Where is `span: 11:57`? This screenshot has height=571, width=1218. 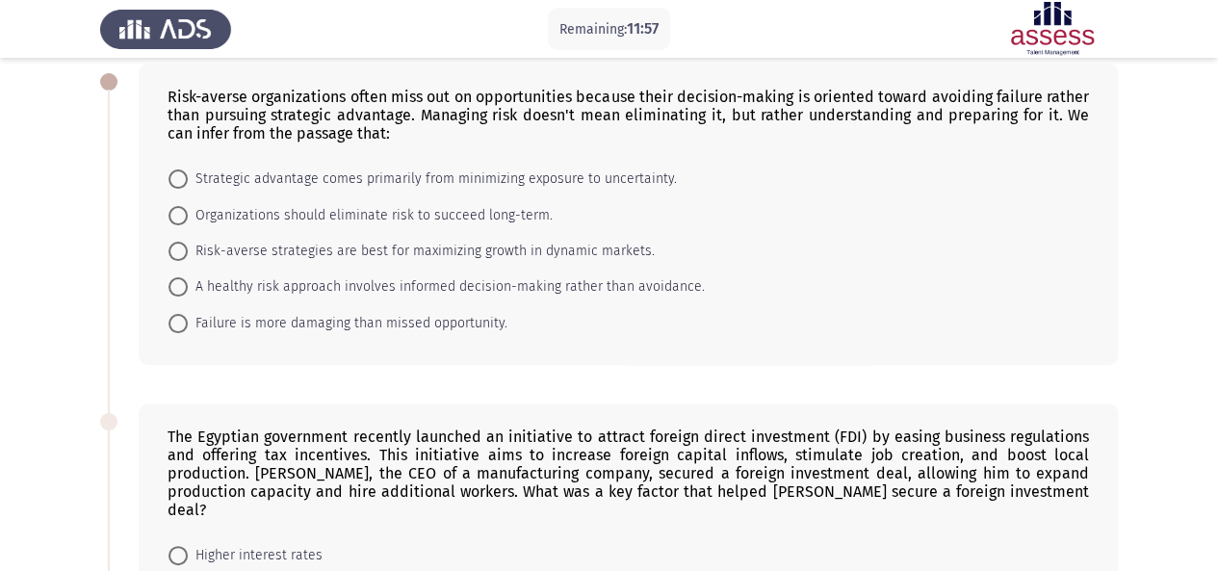 span: 11:57 is located at coordinates (642, 28).